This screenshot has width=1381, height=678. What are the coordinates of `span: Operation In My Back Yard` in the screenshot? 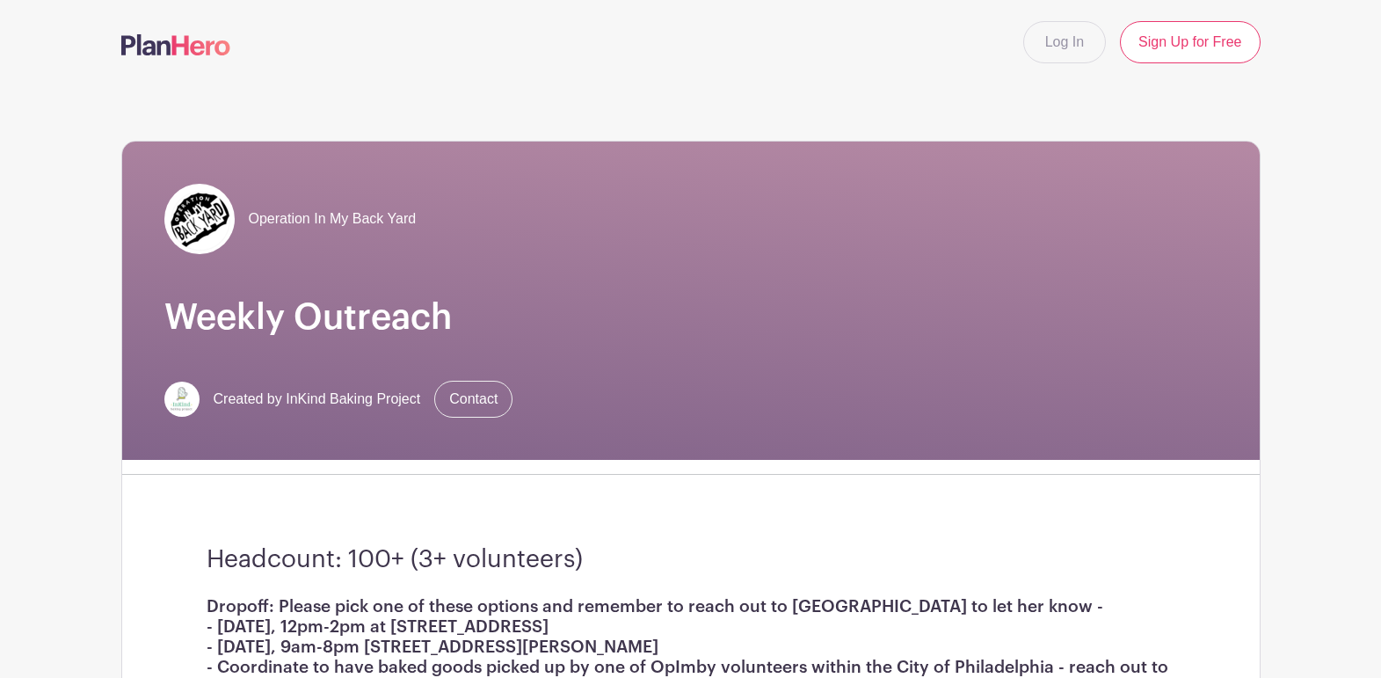 It's located at (332, 219).